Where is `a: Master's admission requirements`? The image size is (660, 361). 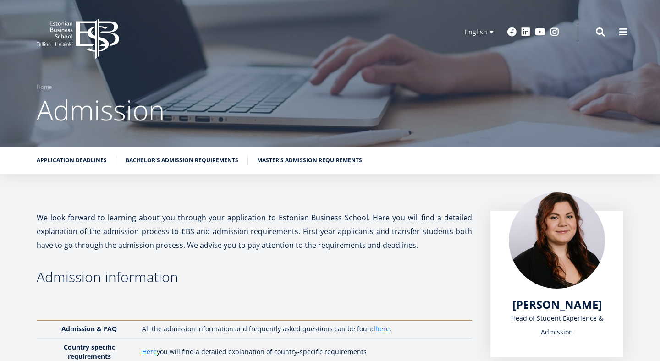
a: Master's admission requirements is located at coordinates (309, 160).